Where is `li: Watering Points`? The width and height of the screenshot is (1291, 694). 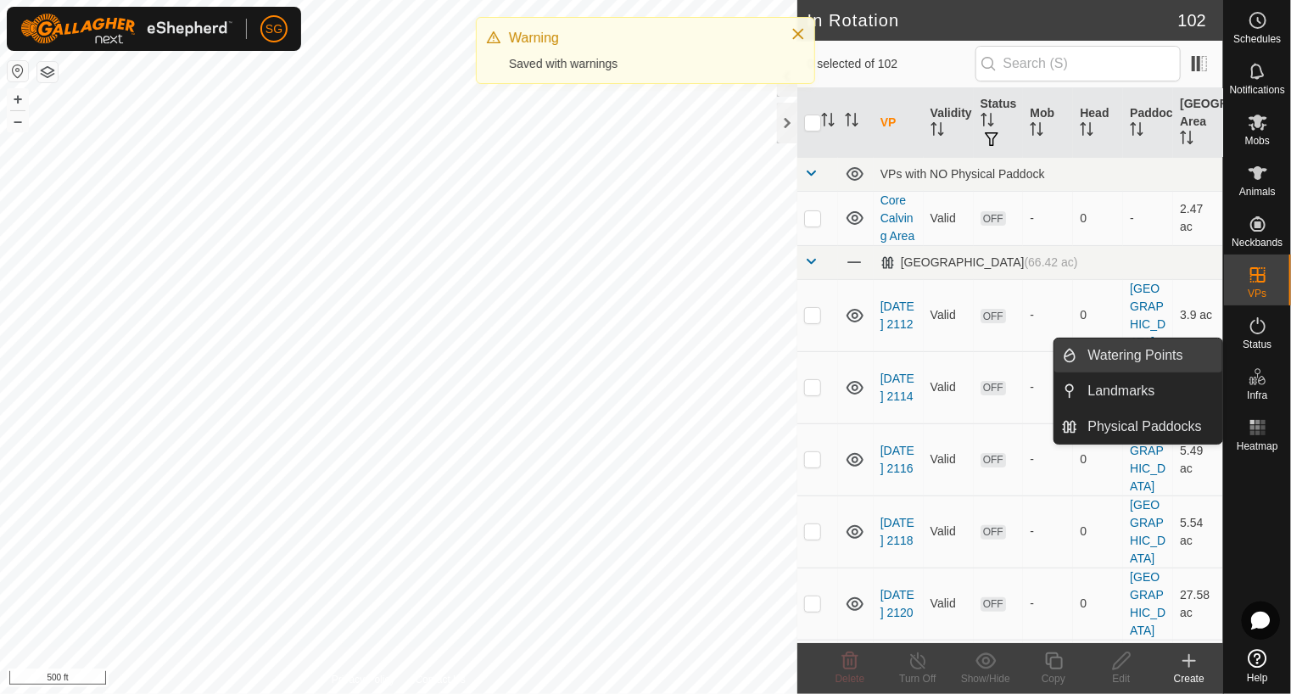 li: Watering Points is located at coordinates (1139, 355).